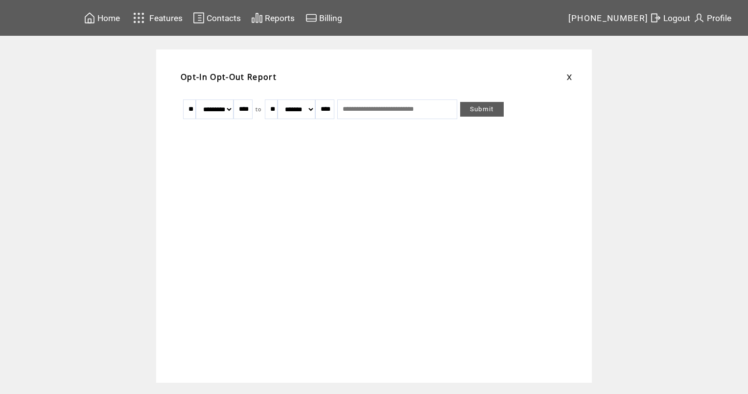  What do you see at coordinates (482, 109) in the screenshot?
I see `a: Submit` at bounding box center [482, 109].